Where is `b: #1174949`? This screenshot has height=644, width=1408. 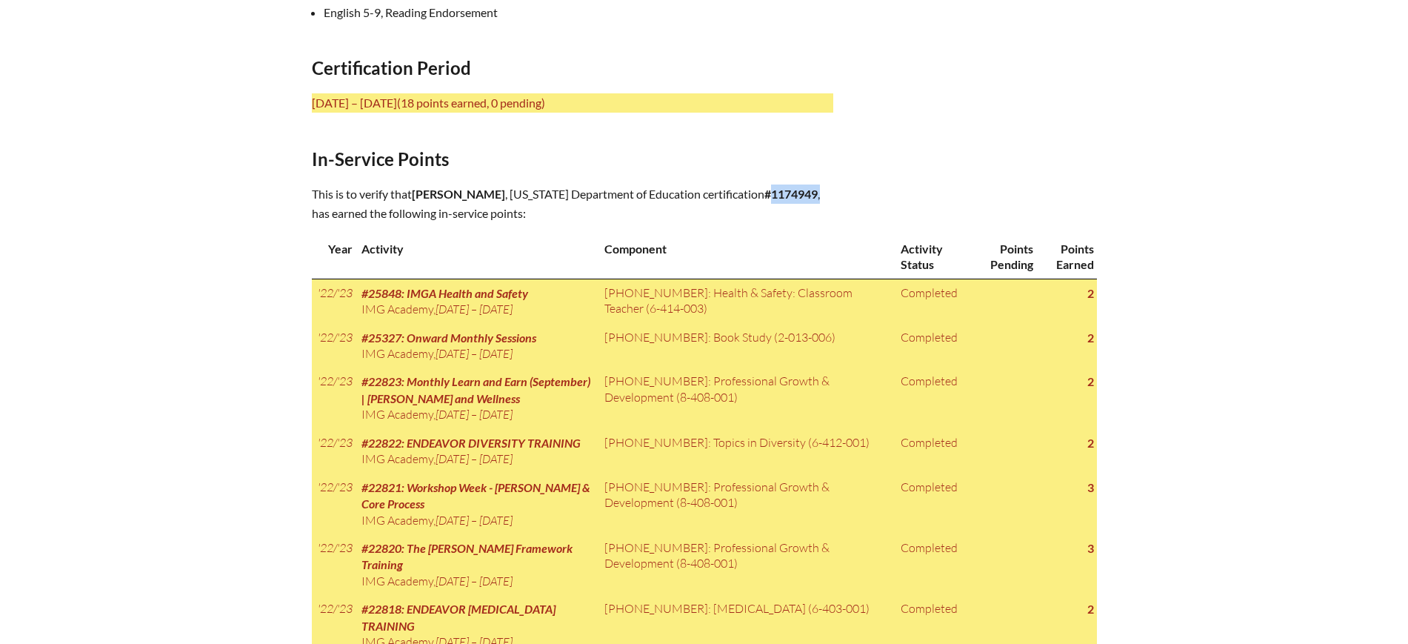 b: #1174949 is located at coordinates (791, 193).